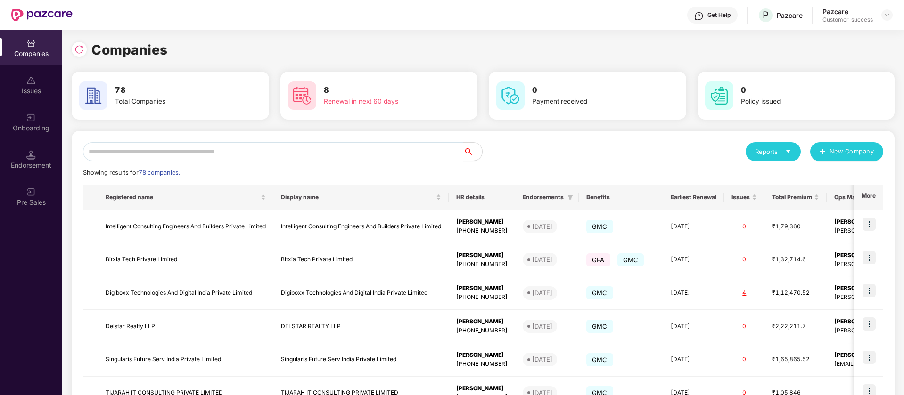  What do you see at coordinates (174, 90) in the screenshot?
I see `h3: 78` at bounding box center [174, 90].